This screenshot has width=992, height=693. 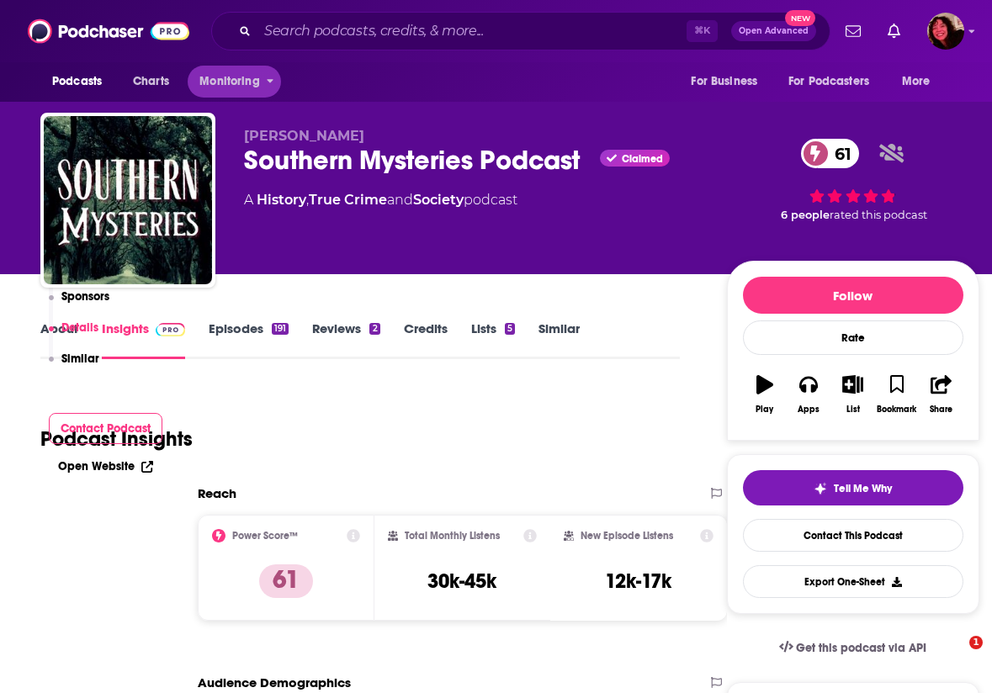 I want to click on button: Share, so click(x=941, y=395).